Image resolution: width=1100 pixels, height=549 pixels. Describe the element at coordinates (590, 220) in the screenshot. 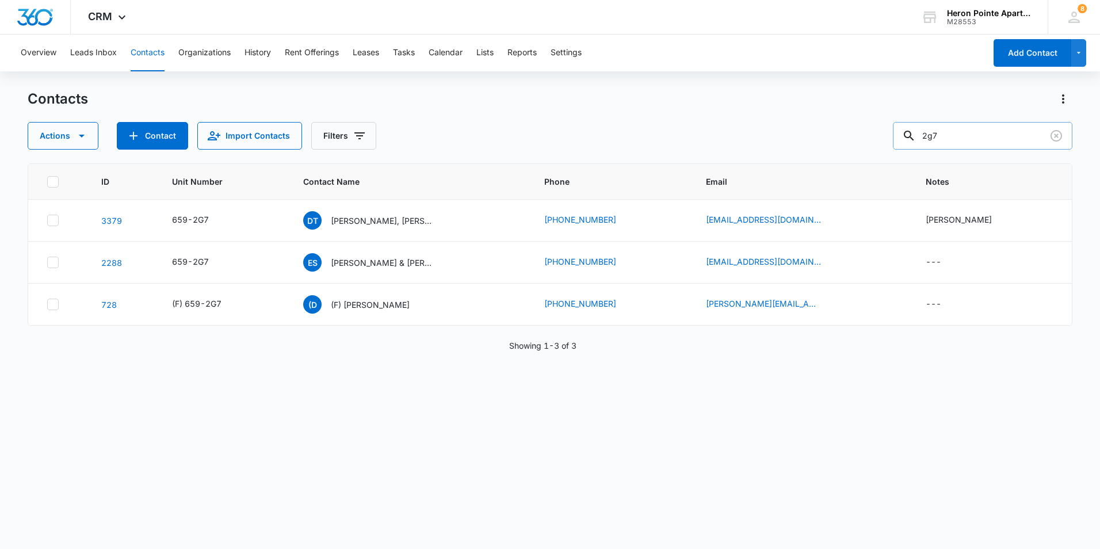

I see `div: Phone - 9705186872 - Select to Edit Field` at that location.